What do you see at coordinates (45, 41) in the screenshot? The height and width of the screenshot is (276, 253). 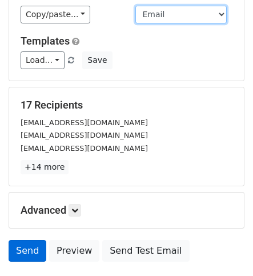 I see `a: Templates` at bounding box center [45, 41].